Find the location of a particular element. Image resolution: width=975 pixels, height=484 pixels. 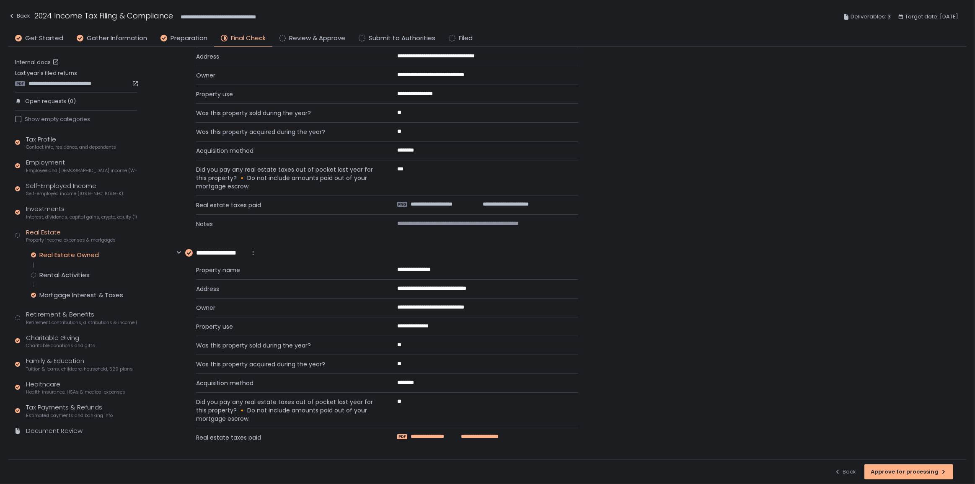

div: Mortgage Interest & Taxes is located at coordinates (81, 295).